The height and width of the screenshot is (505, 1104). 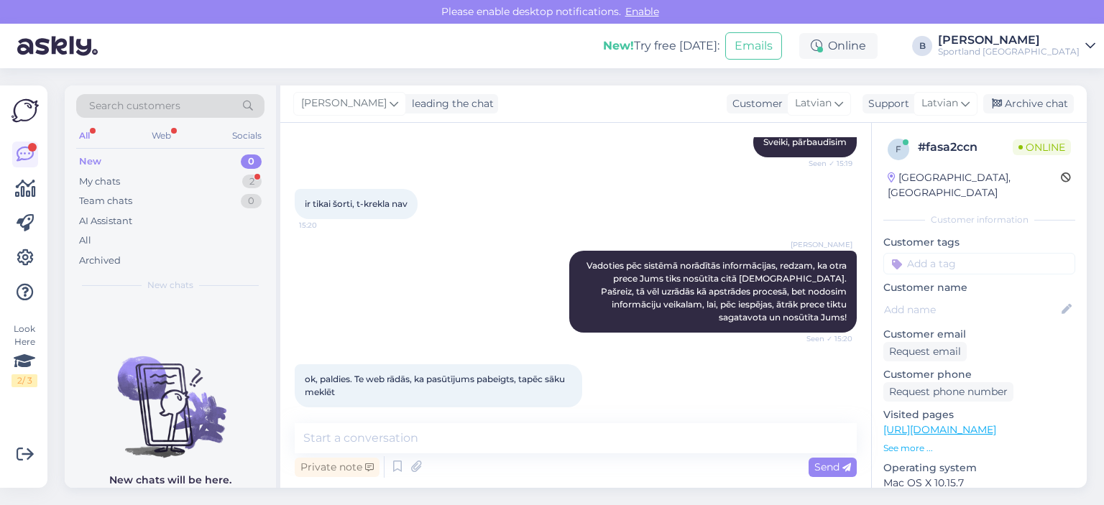 I want to click on div: Web, so click(x=161, y=136).